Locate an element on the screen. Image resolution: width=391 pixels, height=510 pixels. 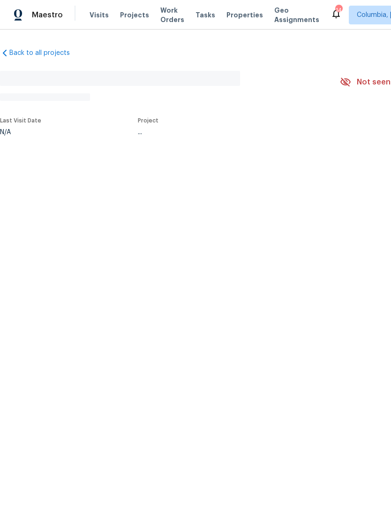
span: Project is located at coordinates (148, 121).